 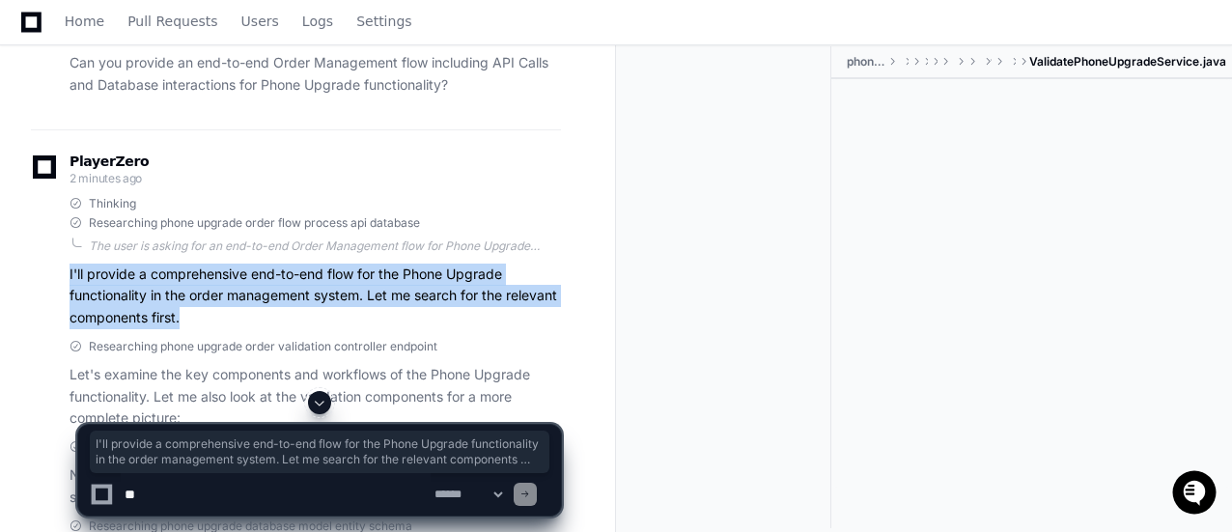 What do you see at coordinates (383, 21) in the screenshot?
I see `span: Settings` at bounding box center [383, 21].